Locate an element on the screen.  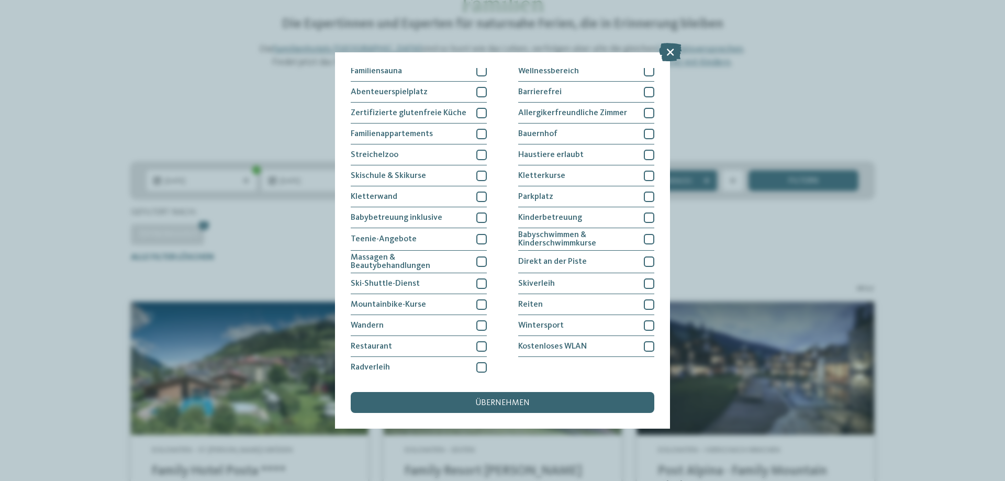
span: Wandern is located at coordinates (367, 326).